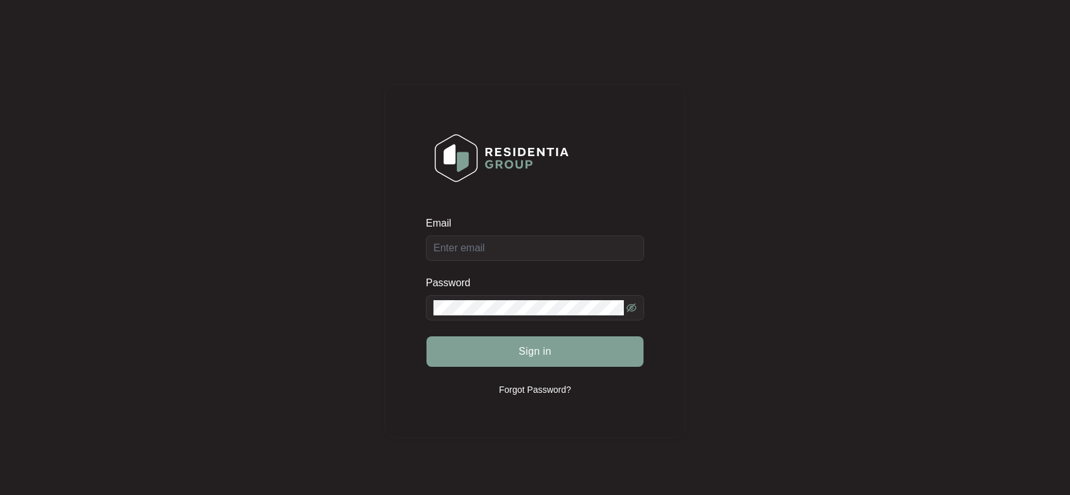 The height and width of the screenshot is (495, 1070). Describe the element at coordinates (501, 158) in the screenshot. I see `img: Login Logo` at that location.